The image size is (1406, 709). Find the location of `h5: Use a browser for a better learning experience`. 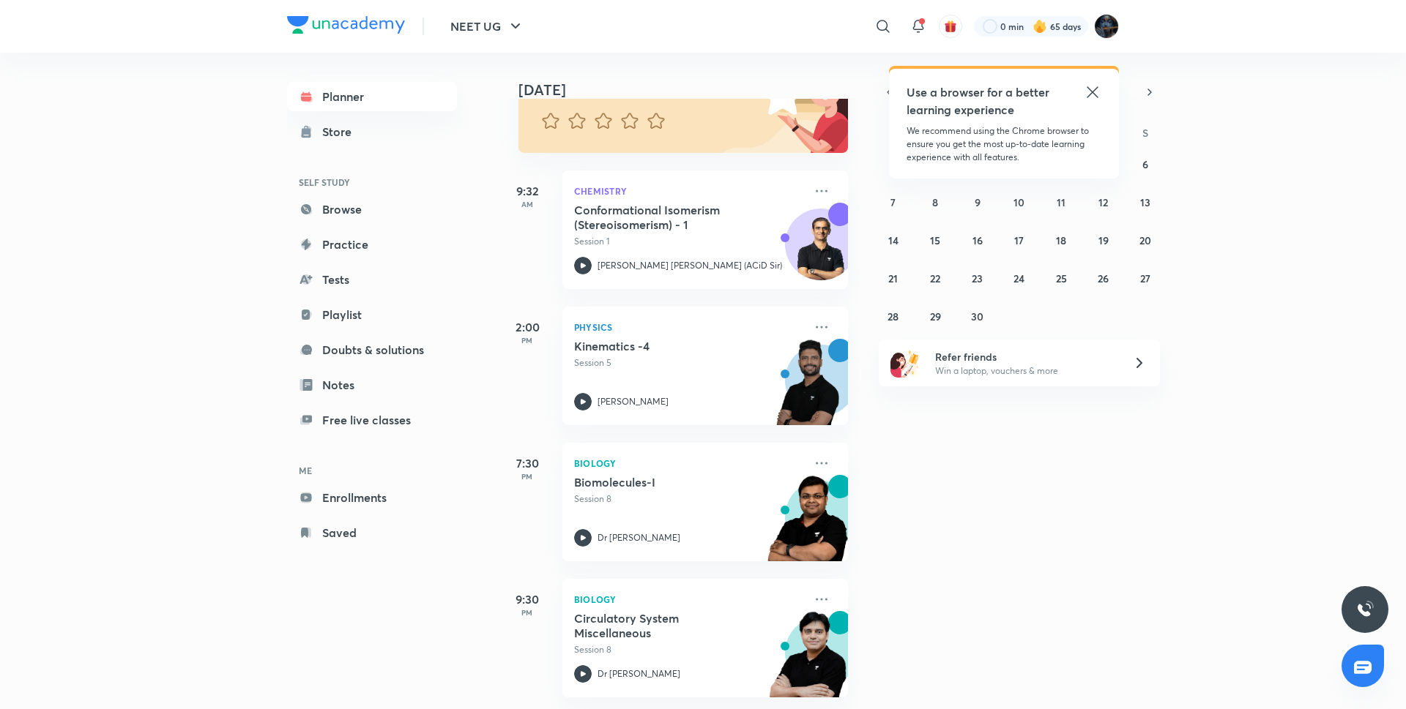

h5: Use a browser for a better learning experience is located at coordinates (979, 101).